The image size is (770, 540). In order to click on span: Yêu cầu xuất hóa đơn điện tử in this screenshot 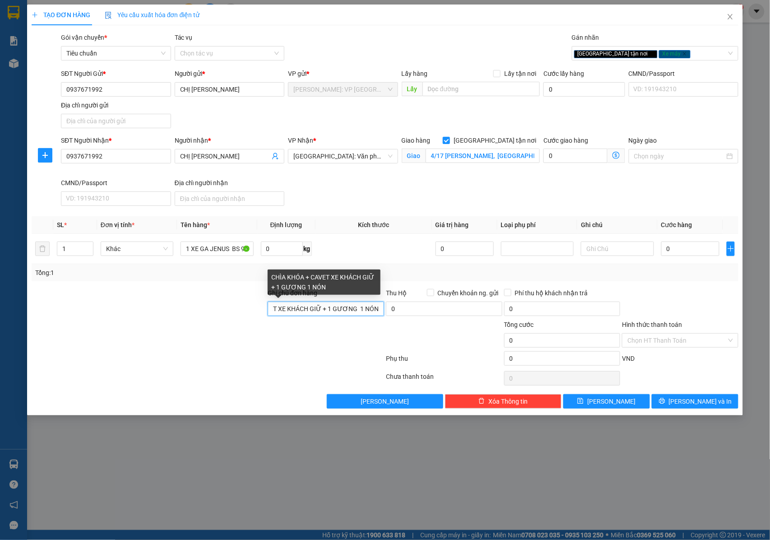, I will do `click(152, 15)`.